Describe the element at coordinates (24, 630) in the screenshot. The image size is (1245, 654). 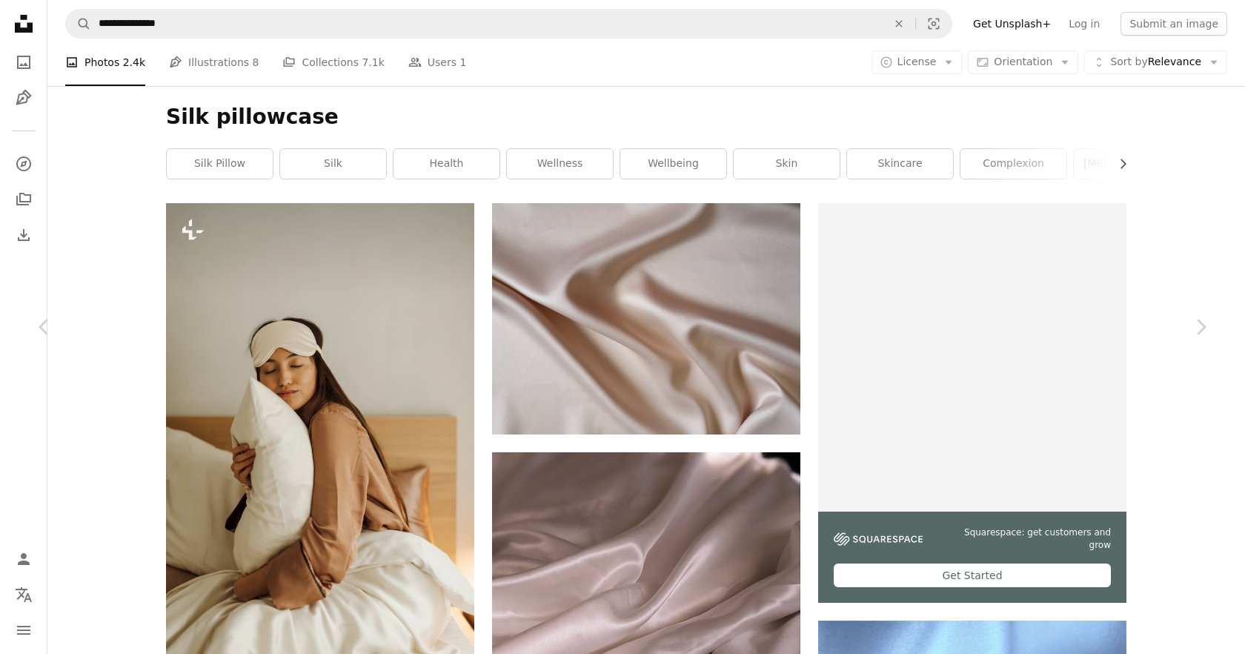
I see `button: Menu` at that location.